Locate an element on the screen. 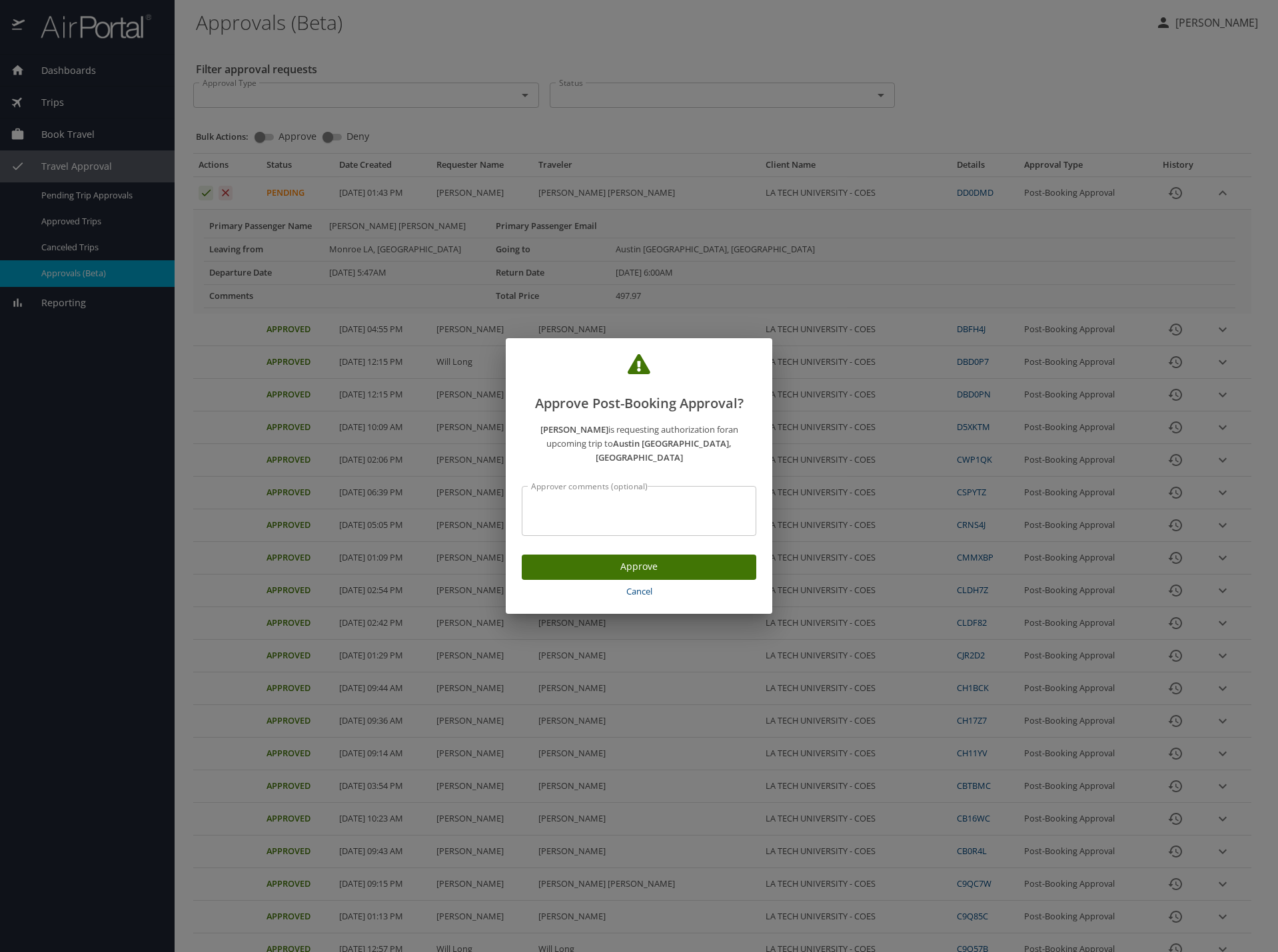 The image size is (1278, 952). p: is requesting authorization for an upcoming trip to is located at coordinates (639, 443).